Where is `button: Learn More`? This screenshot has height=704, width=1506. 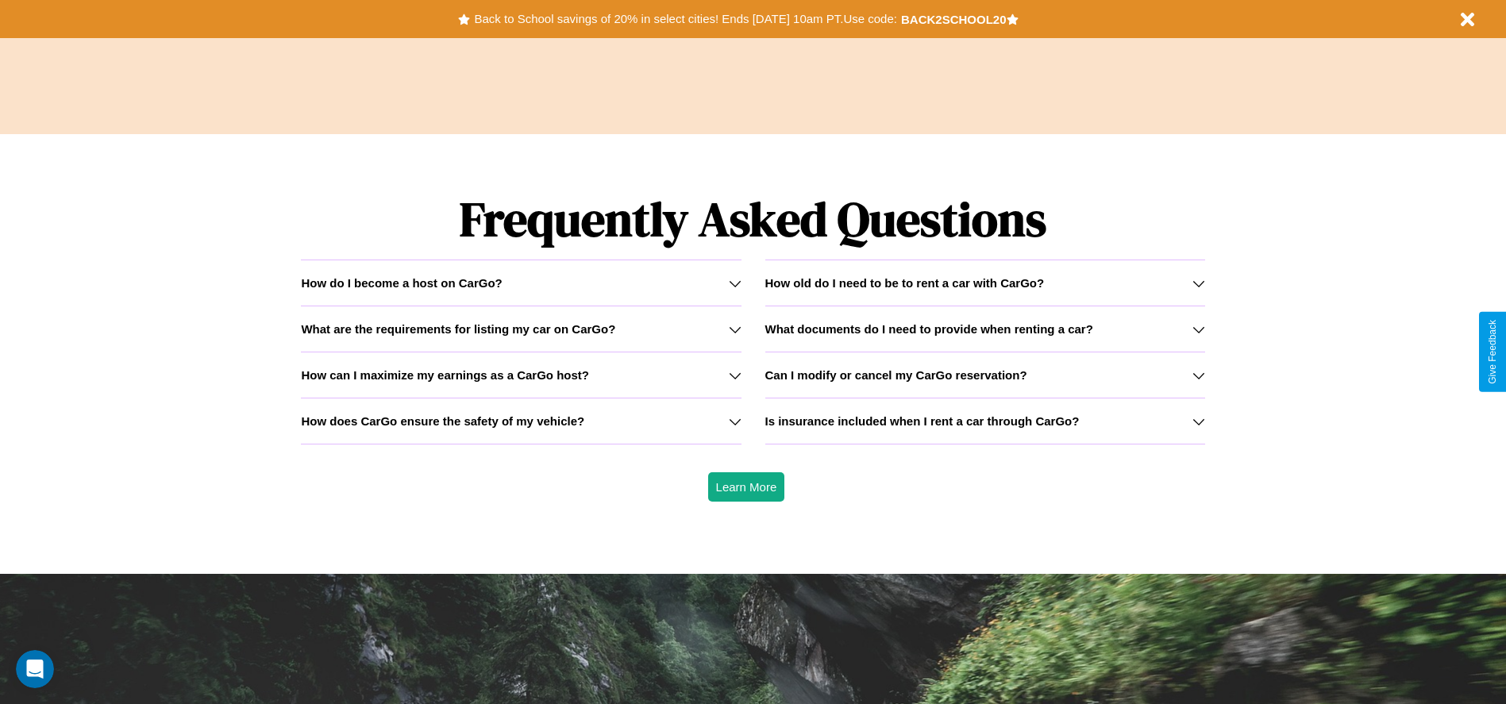 button: Learn More is located at coordinates (746, 487).